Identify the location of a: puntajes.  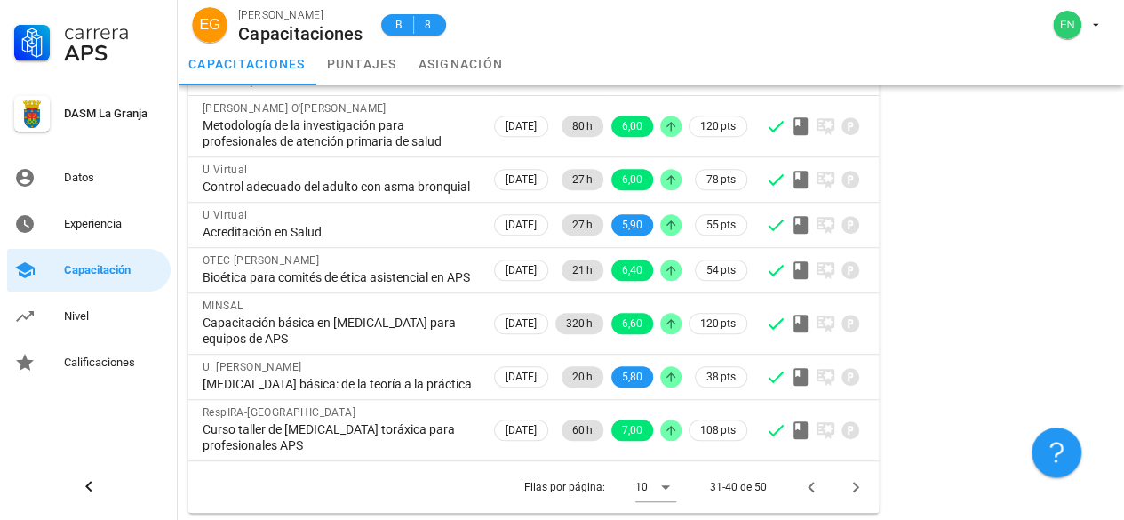
(362, 64).